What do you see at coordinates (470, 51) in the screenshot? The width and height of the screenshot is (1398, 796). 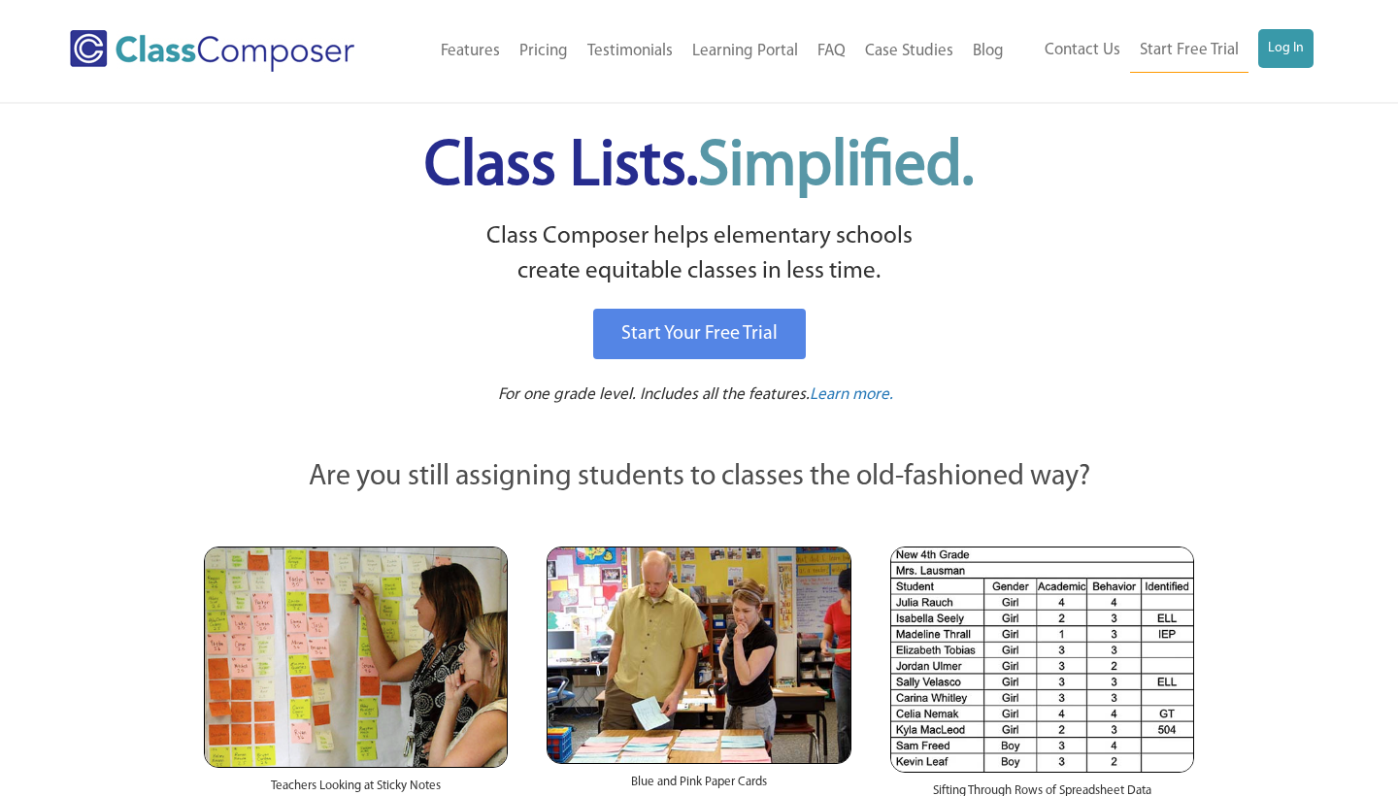 I see `a: Features` at bounding box center [470, 51].